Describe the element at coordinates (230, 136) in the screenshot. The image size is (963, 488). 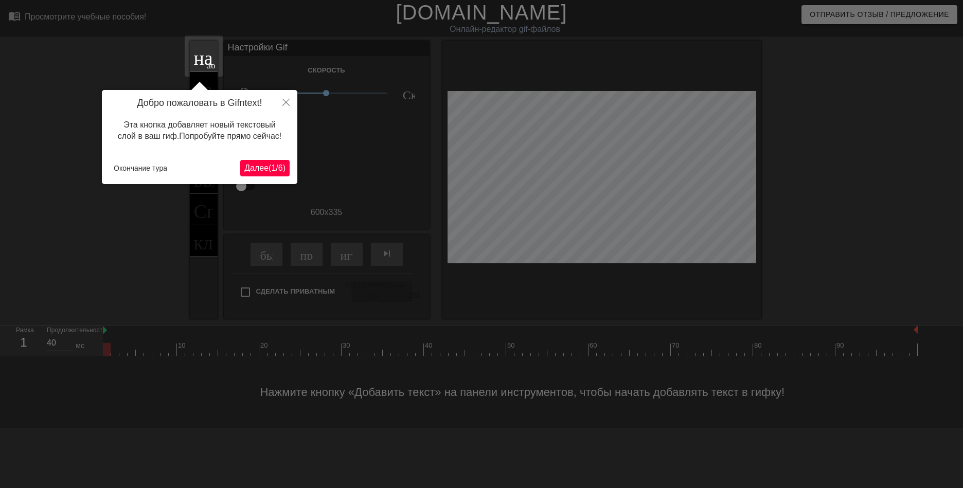
I see `ya-tr-span: Попробуйте прямо сейчас!` at that location.